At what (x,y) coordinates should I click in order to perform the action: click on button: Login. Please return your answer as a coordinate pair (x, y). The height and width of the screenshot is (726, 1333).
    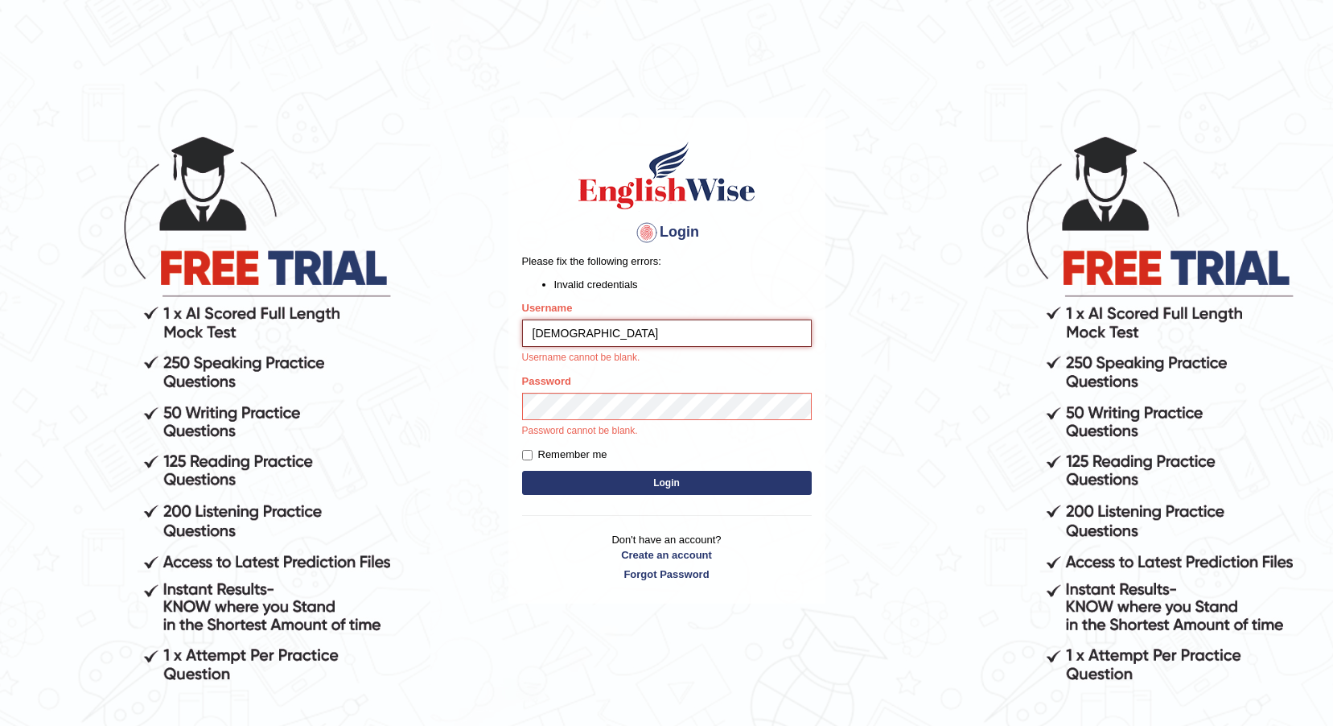
    Looking at the image, I should click on (667, 483).